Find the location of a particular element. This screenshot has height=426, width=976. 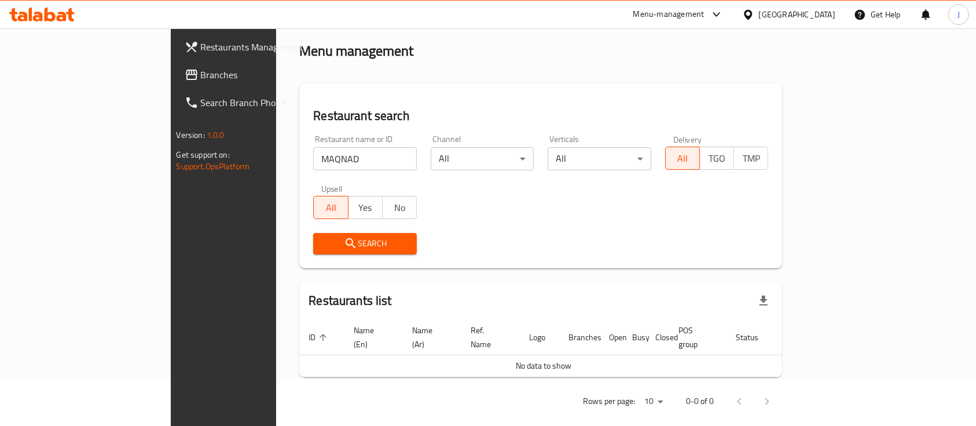

span: Branches is located at coordinates (263, 75).